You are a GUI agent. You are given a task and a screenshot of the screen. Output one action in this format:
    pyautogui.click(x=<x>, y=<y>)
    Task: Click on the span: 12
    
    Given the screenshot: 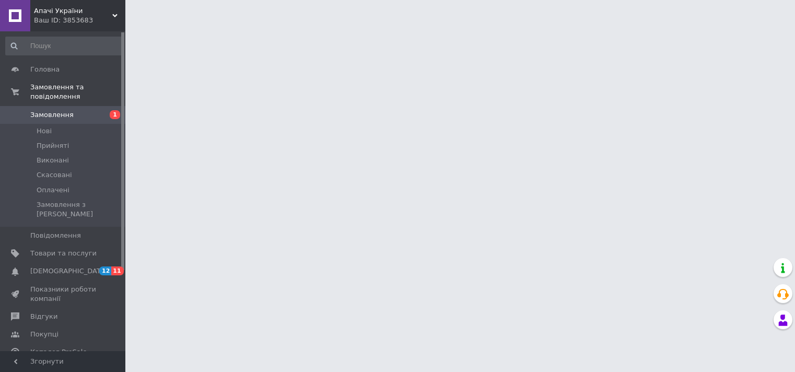 What is the action you would take?
    pyautogui.click(x=105, y=271)
    